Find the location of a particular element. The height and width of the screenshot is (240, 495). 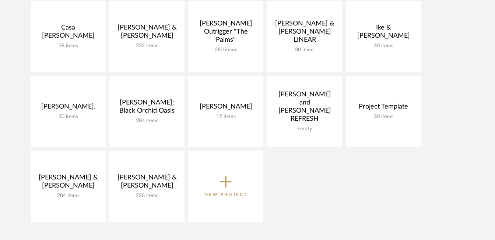

div: 12 items is located at coordinates (226, 116).